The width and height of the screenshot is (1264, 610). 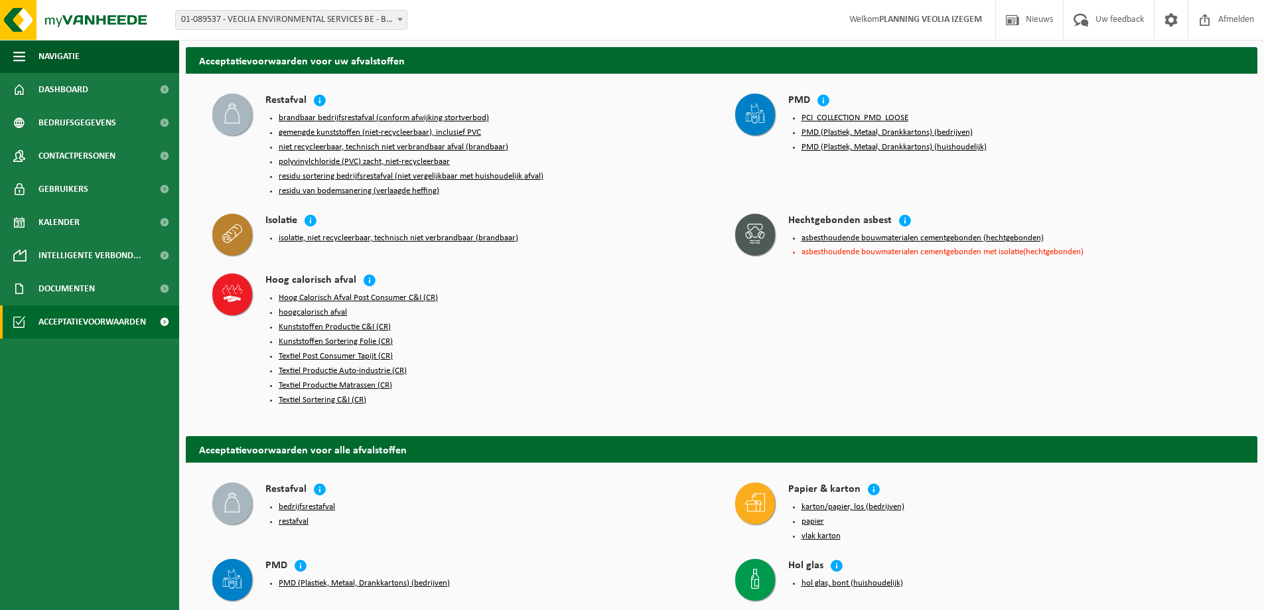 I want to click on button: brandbaar bedrijfsrestafval (conform afwijking stortverbod), so click(x=383, y=118).